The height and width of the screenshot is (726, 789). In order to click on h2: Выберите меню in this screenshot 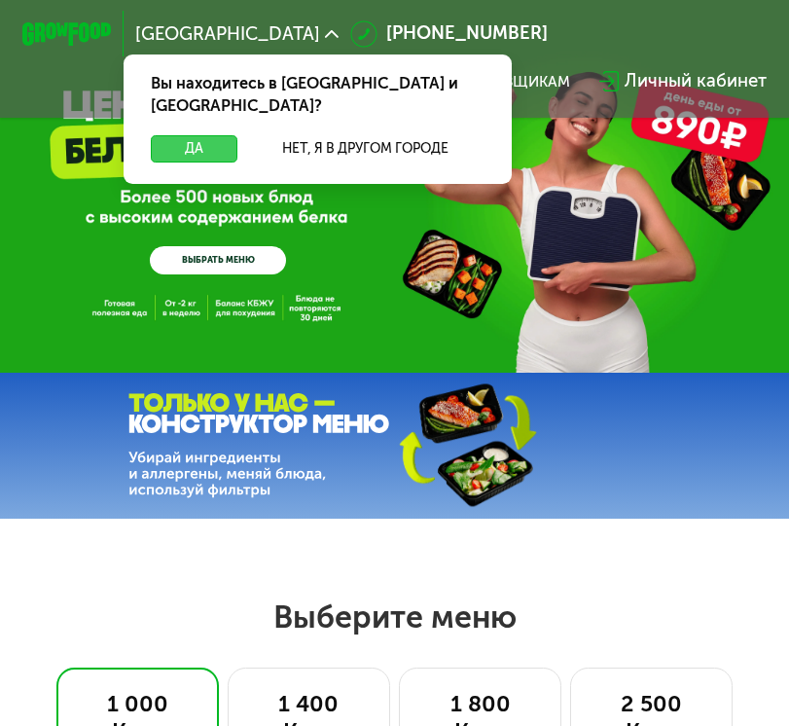, I will do `click(394, 617)`.